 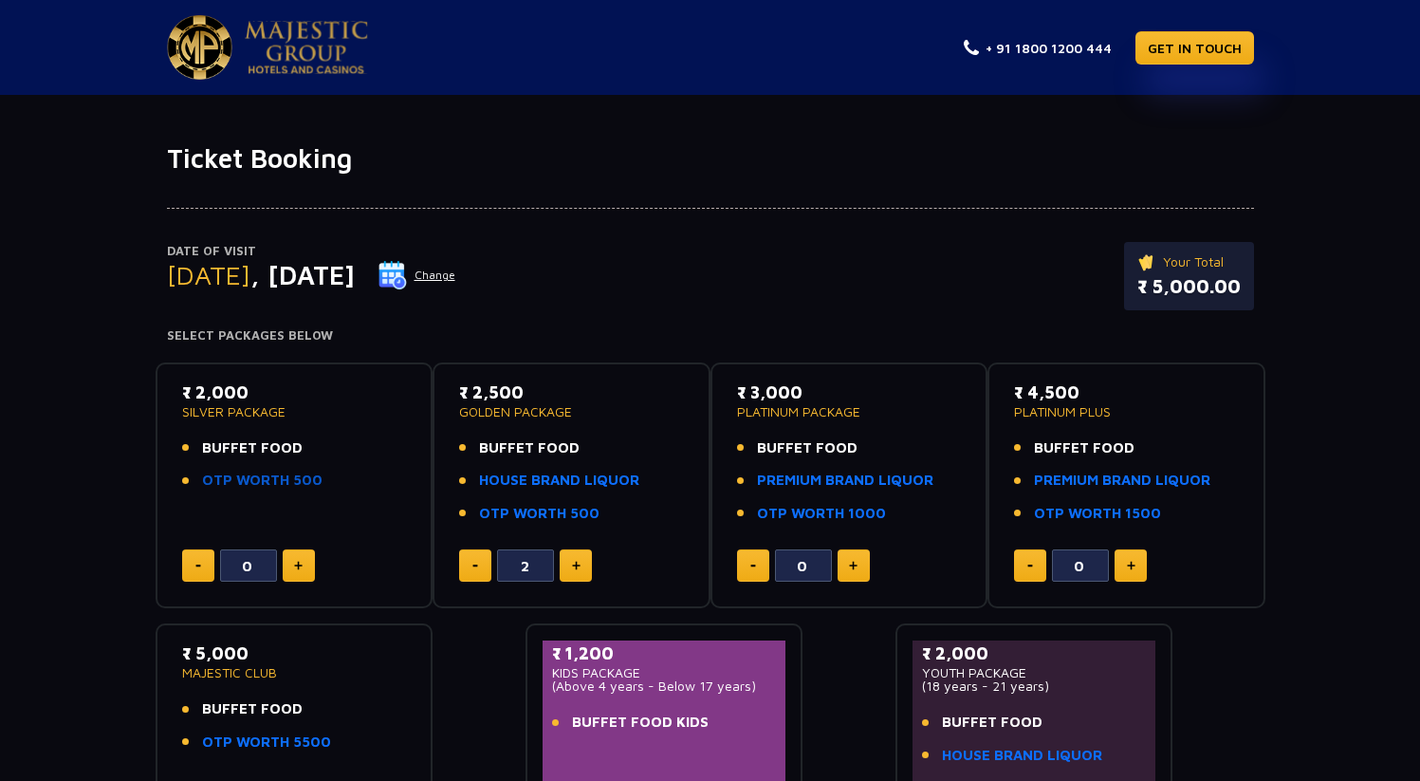 I want to click on p: GOLDEN PACKAGE, so click(x=571, y=412).